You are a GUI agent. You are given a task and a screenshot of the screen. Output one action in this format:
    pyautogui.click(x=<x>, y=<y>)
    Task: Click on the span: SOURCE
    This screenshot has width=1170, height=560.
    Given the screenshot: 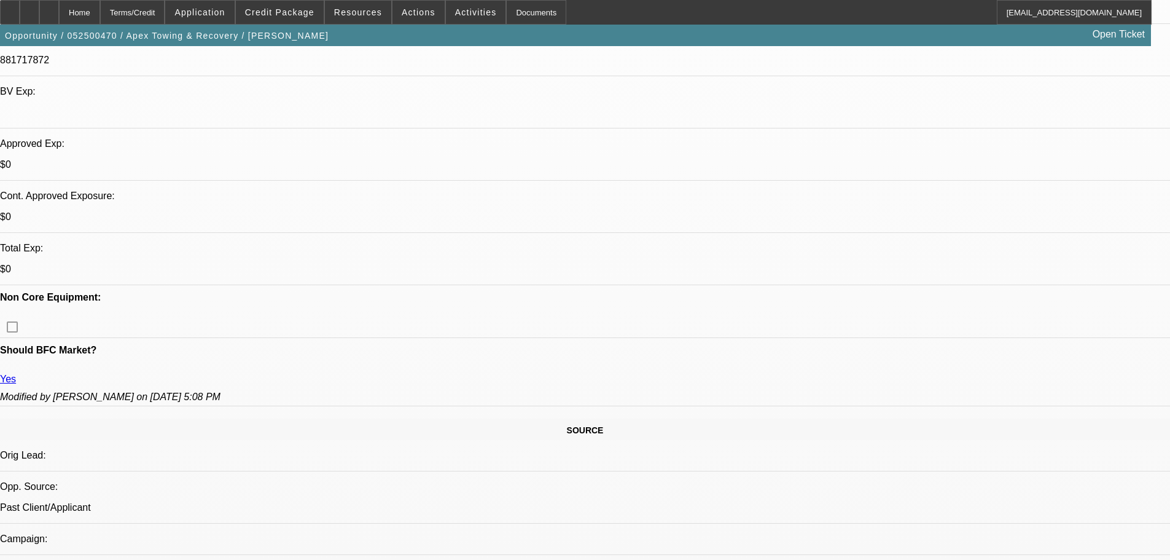 What is the action you would take?
    pyautogui.click(x=586, y=430)
    